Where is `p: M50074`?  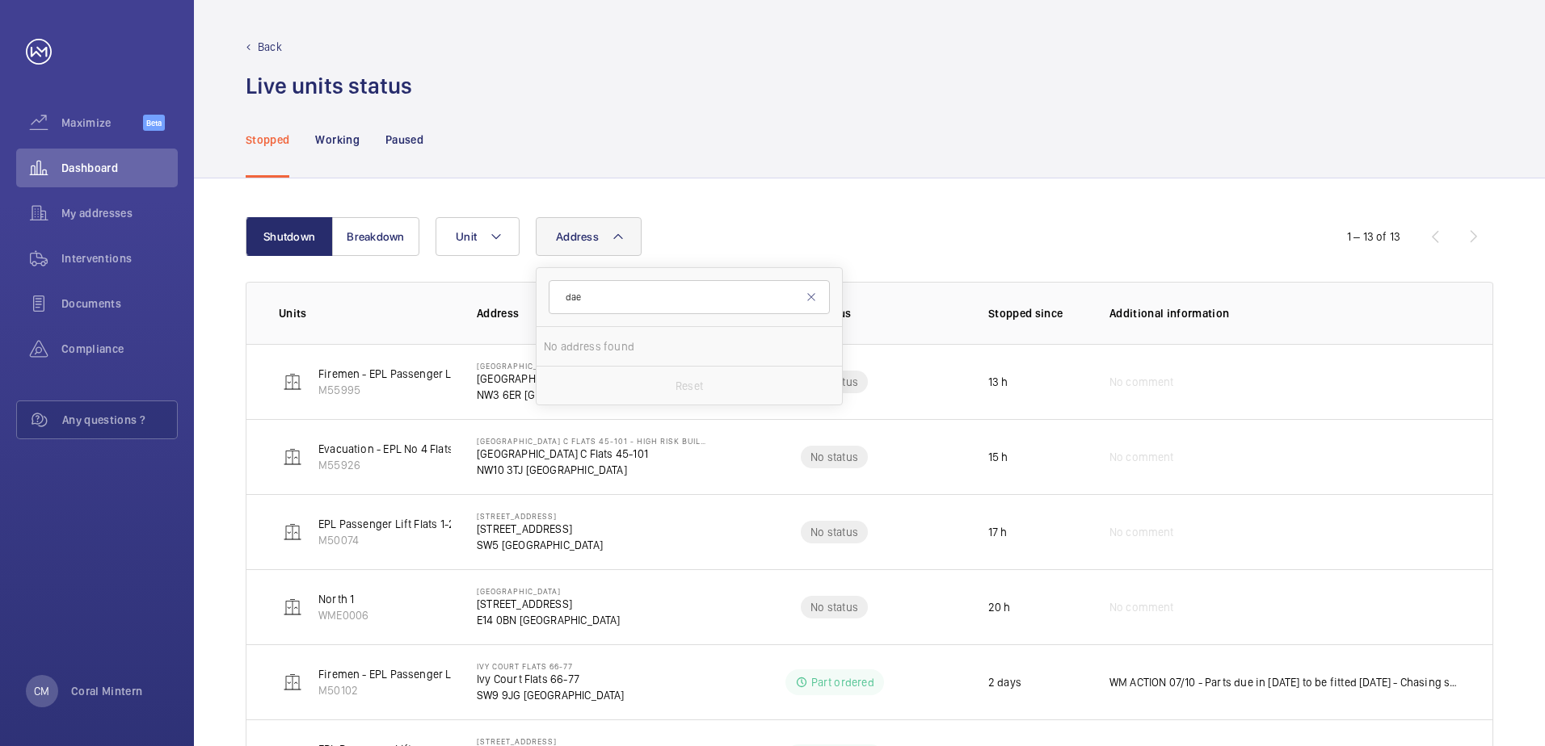
p: M50074 is located at coordinates (389, 540).